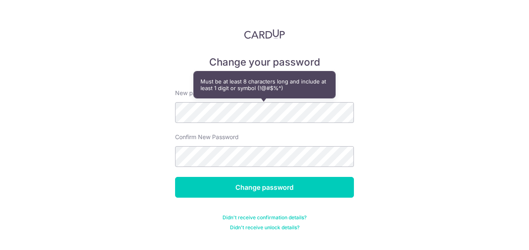  Describe the element at coordinates (195, 93) in the screenshot. I see `label: New password` at that location.